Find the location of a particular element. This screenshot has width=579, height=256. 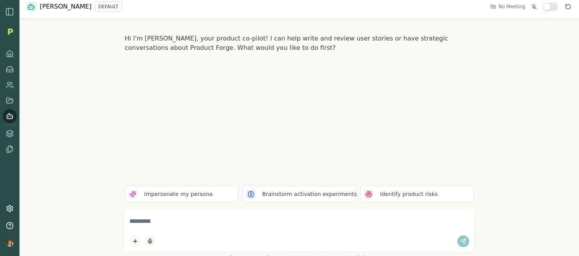

button: Impersonate my persona is located at coordinates (181, 194).